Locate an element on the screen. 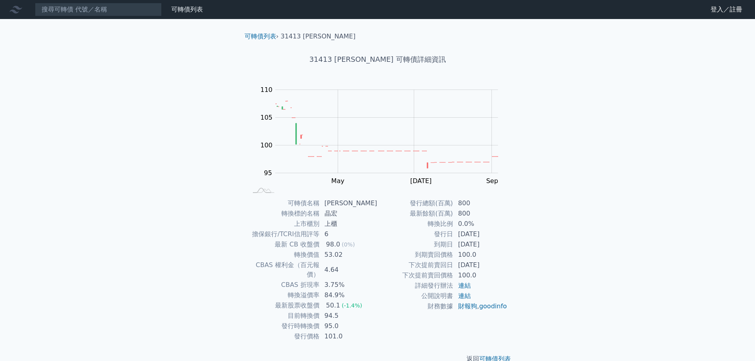 The image size is (755, 361). g: Chart is located at coordinates (383, 135).